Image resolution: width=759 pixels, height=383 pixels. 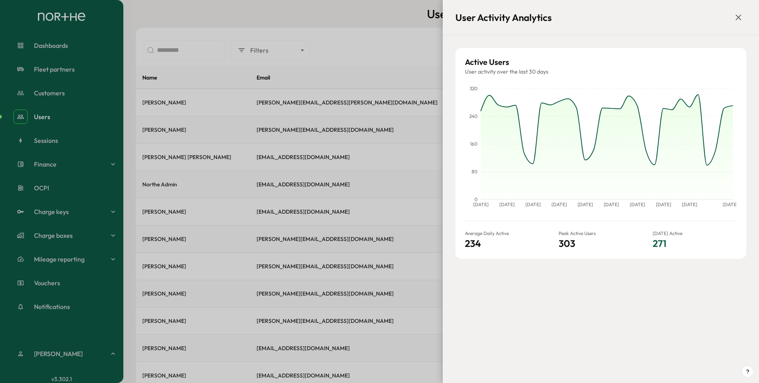 What do you see at coordinates (504, 17) in the screenshot?
I see `h2: User Activity Analytics` at bounding box center [504, 17].